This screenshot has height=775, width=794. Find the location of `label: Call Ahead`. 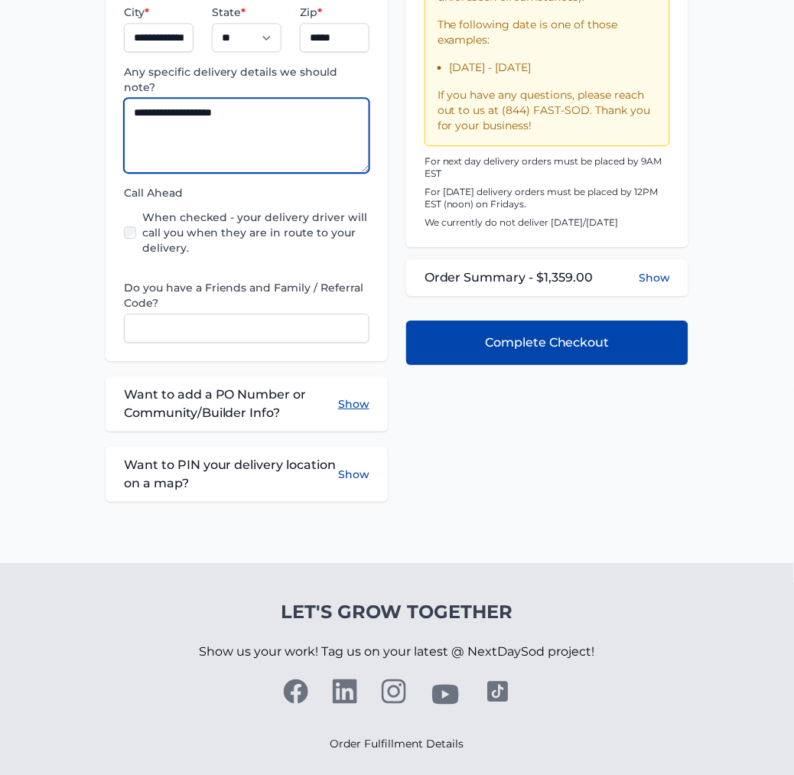

label: Call Ahead is located at coordinates (246, 193).